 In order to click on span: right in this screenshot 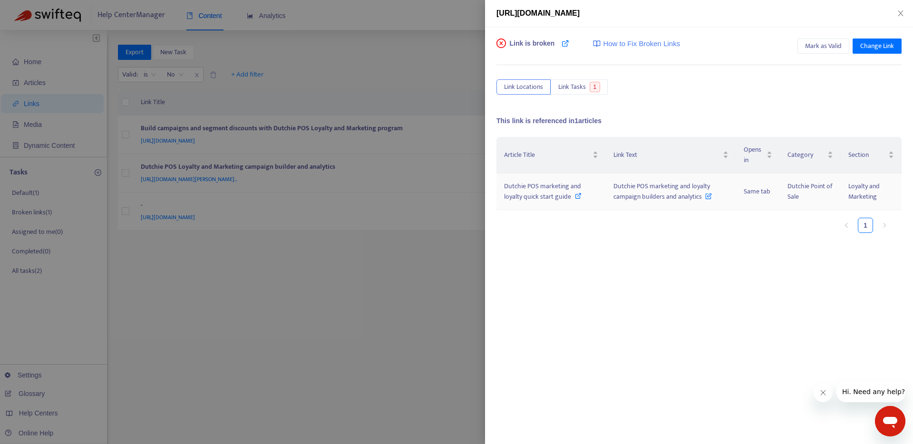, I will do `click(884, 225)`.